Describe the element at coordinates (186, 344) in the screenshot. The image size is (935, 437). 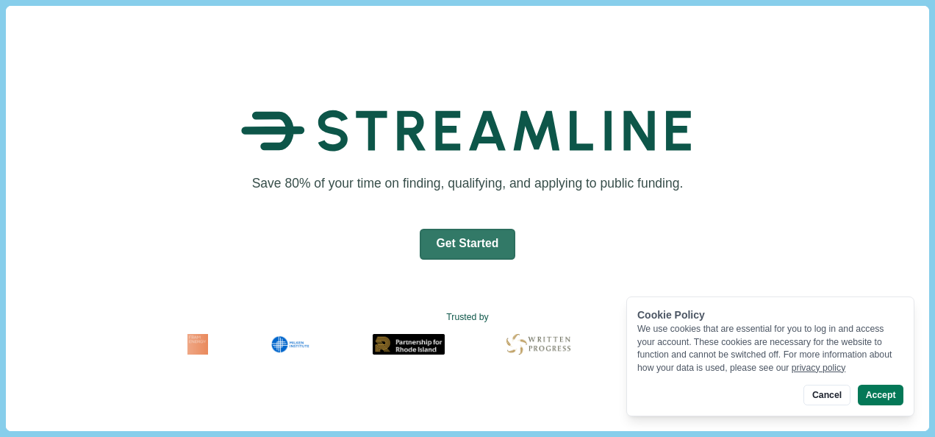
I see `img: Fram Energy Logo` at that location.